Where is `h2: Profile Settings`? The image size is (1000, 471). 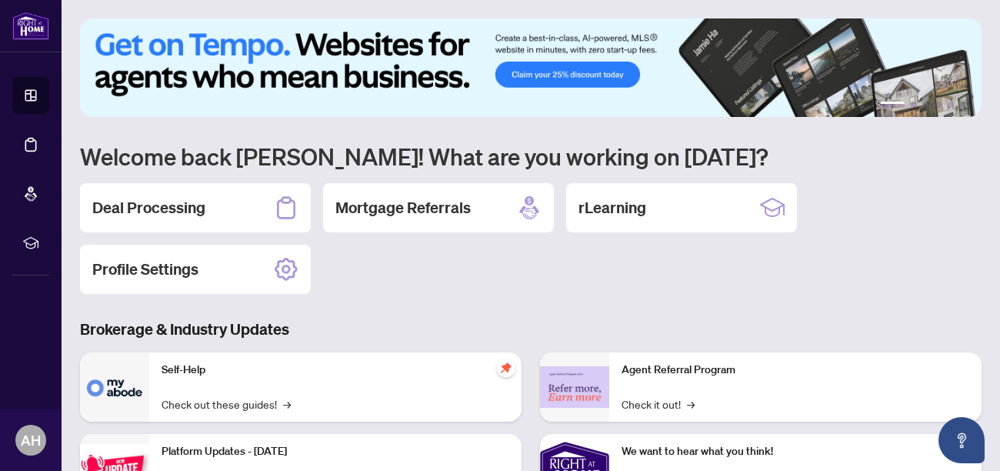 h2: Profile Settings is located at coordinates (145, 269).